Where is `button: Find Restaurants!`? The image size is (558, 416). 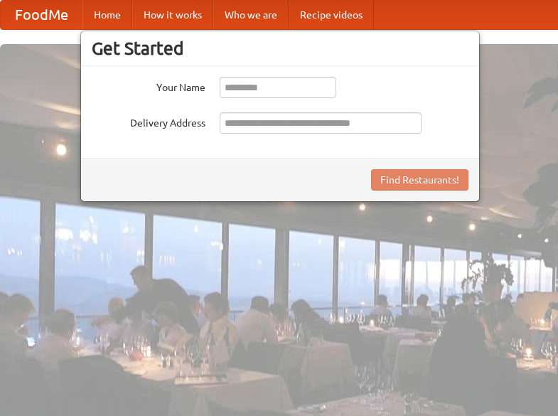
button: Find Restaurants! is located at coordinates (420, 180).